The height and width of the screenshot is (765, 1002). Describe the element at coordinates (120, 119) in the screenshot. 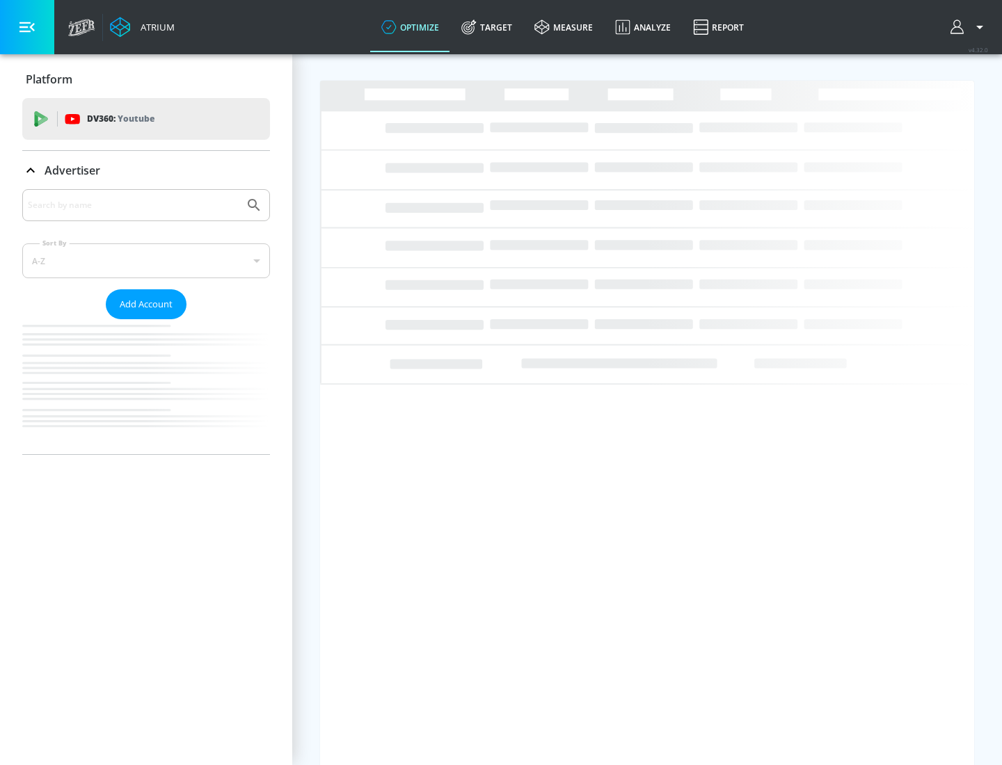

I see `p: DV360:` at that location.